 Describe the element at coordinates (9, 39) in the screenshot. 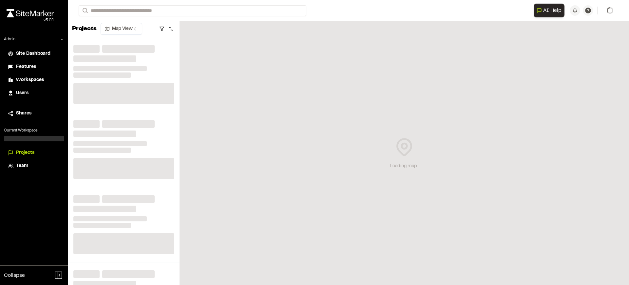

I see `p: Admin` at that location.